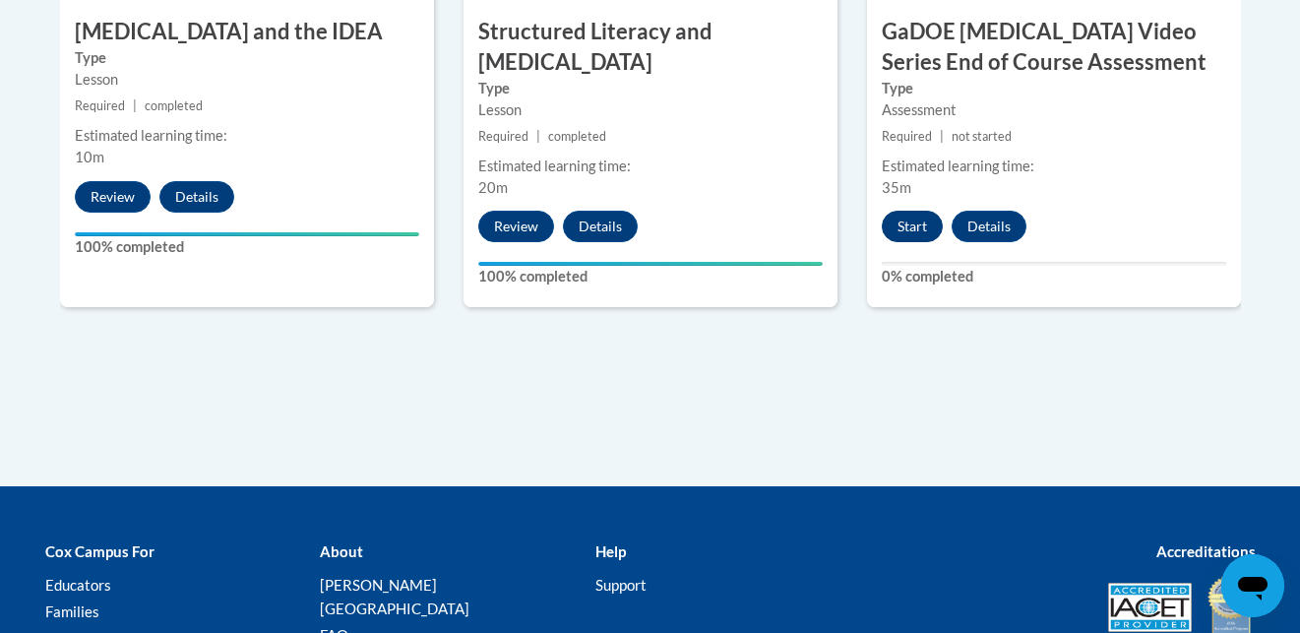  I want to click on a: Educators, so click(78, 584).